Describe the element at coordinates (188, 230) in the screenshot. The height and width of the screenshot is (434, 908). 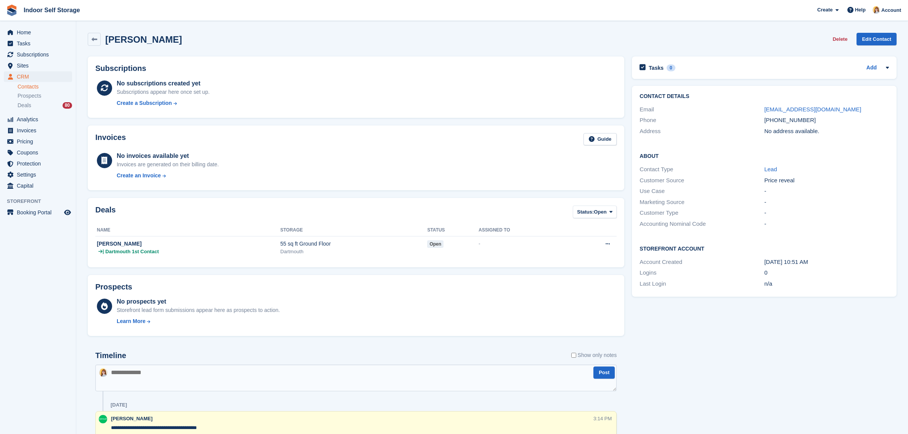
I see `th: Name` at that location.